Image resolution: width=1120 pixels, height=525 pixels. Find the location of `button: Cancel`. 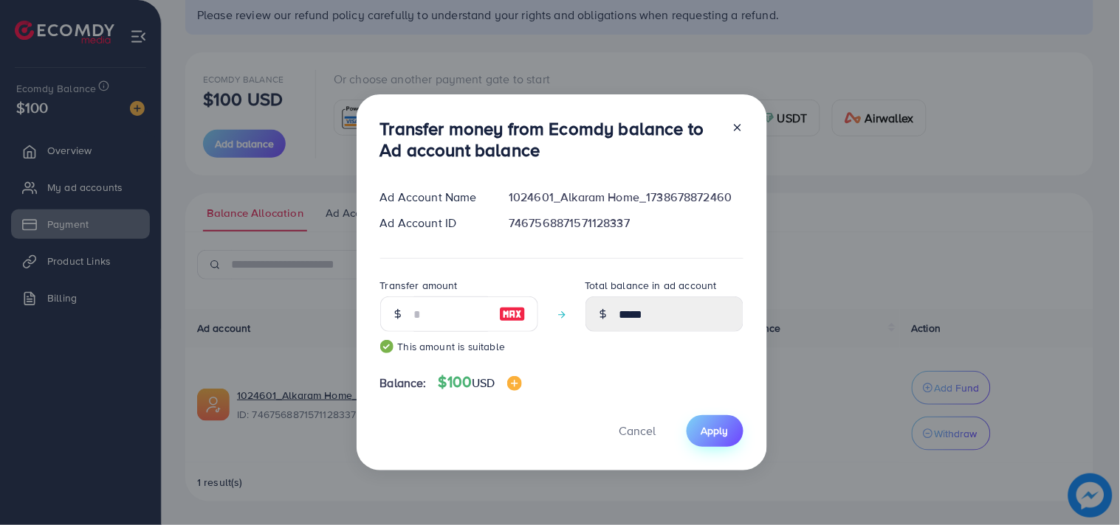

button: Cancel is located at coordinates (638, 431).